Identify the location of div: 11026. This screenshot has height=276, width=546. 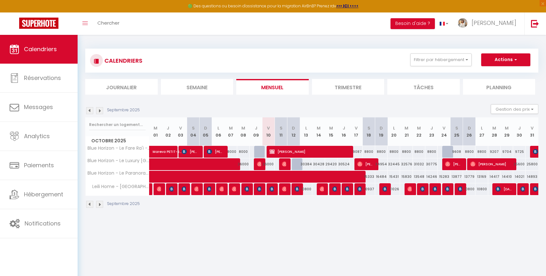
(394, 189).